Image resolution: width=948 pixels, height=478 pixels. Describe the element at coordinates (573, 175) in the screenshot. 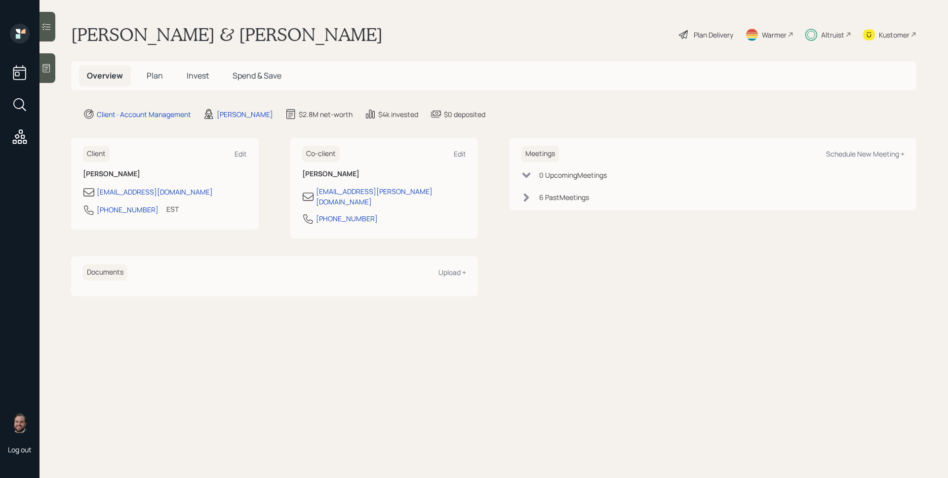

I see `div: 0 Upcoming Meeting s` at that location.